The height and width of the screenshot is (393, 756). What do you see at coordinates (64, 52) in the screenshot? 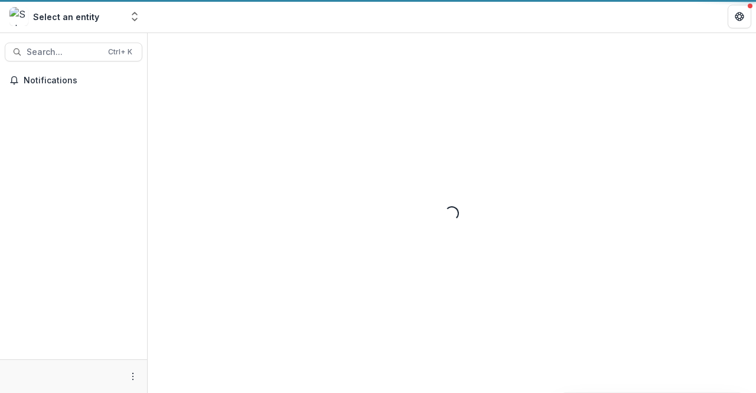
I see `span: Search...` at bounding box center [64, 52].